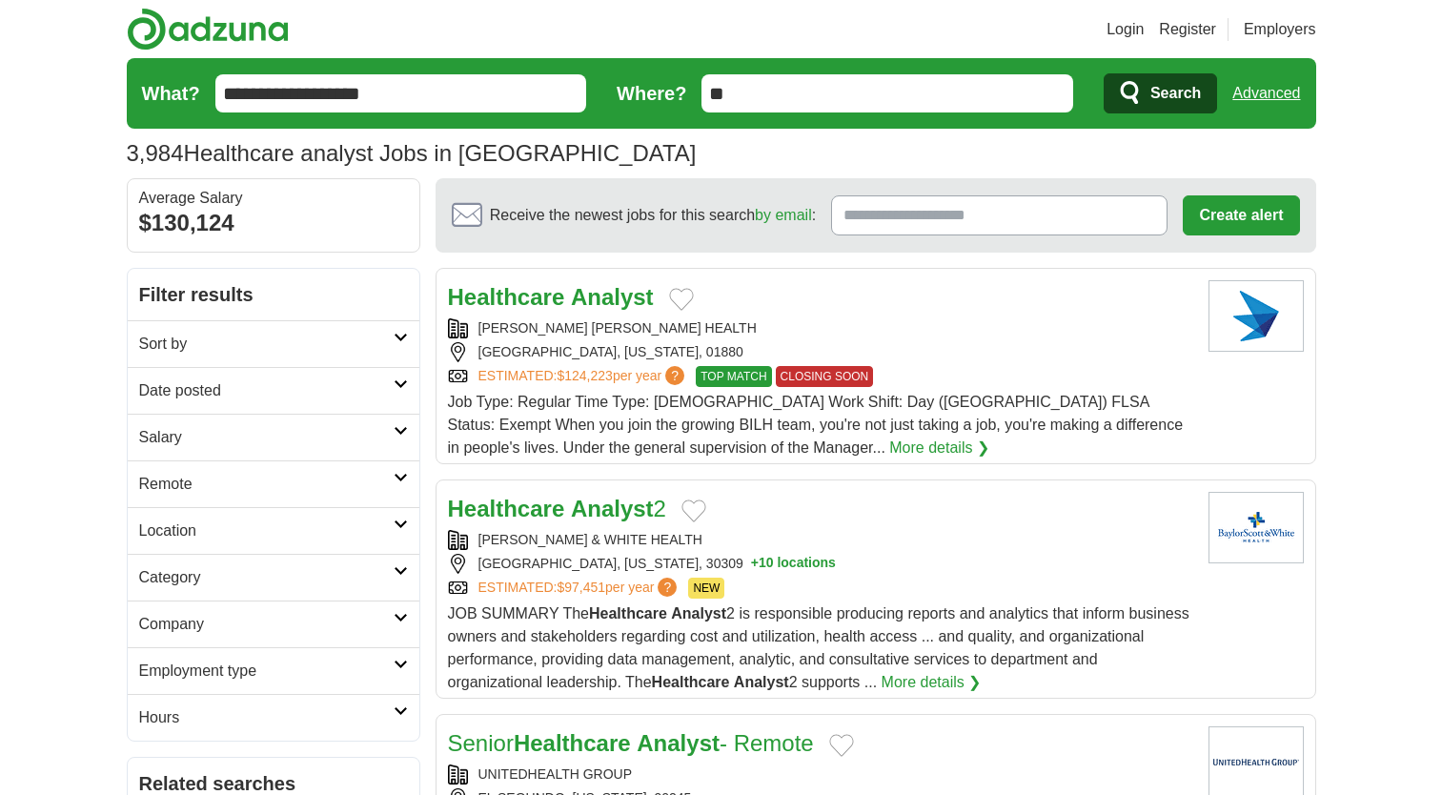 This screenshot has height=795, width=1442. I want to click on span: $124,223, so click(584, 376).